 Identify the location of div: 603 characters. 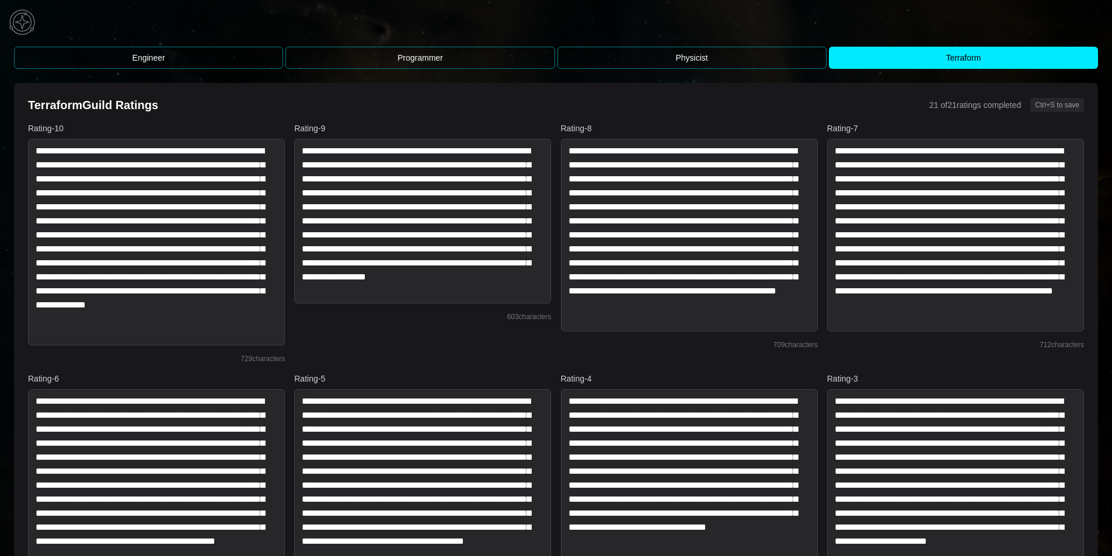
(423, 317).